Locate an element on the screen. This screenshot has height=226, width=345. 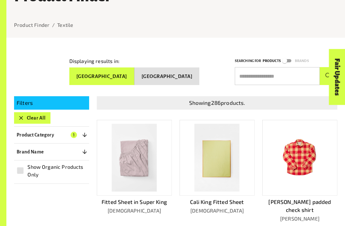
a: Textile is located at coordinates (65, 25).